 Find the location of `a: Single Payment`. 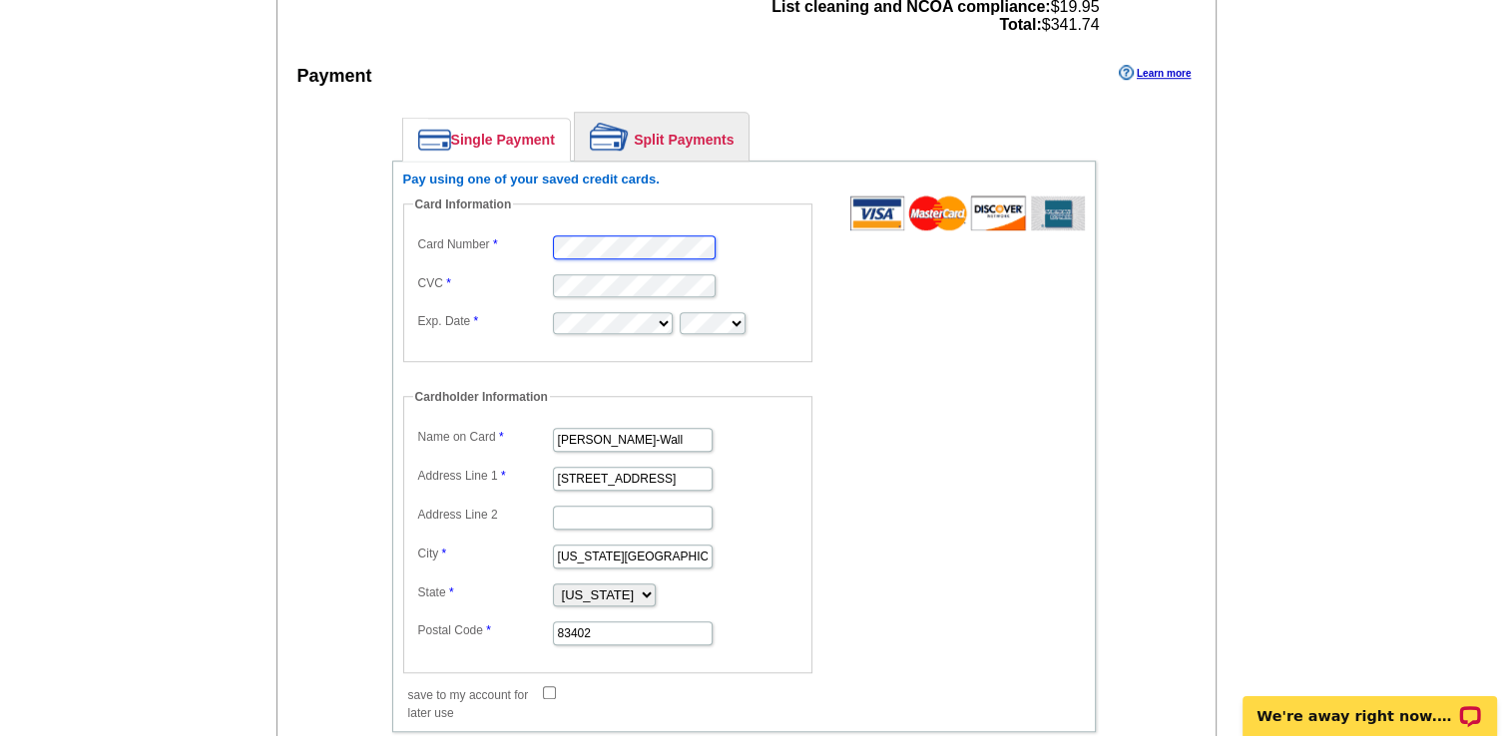

a: Single Payment is located at coordinates (486, 140).